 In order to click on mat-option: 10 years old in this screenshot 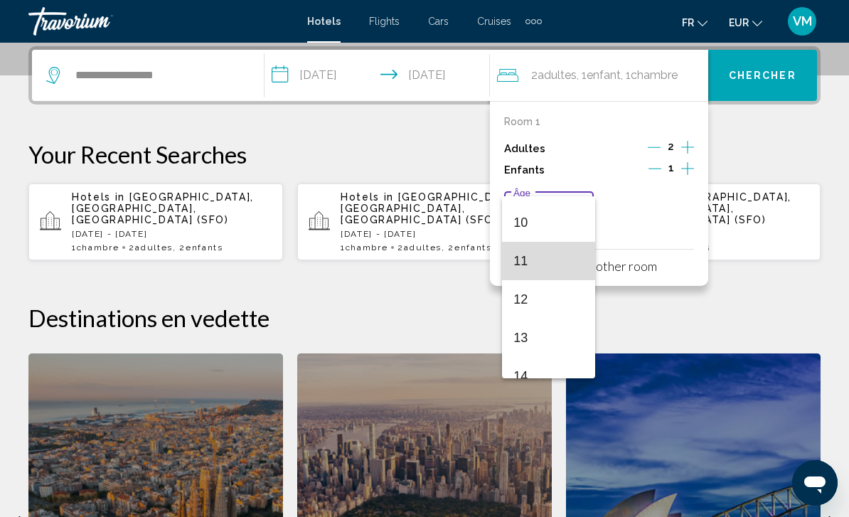, I will do `click(548, 223)`.